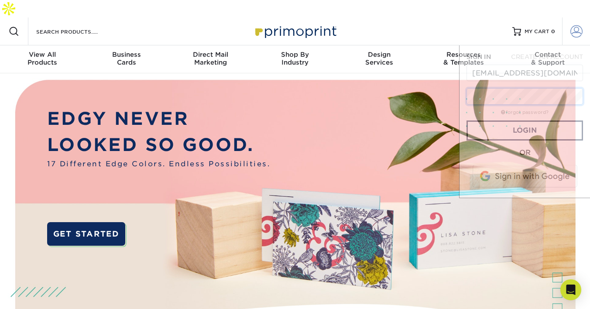 The image size is (590, 309). Describe the element at coordinates (295, 58) in the screenshot. I see `div: Industry` at that location.